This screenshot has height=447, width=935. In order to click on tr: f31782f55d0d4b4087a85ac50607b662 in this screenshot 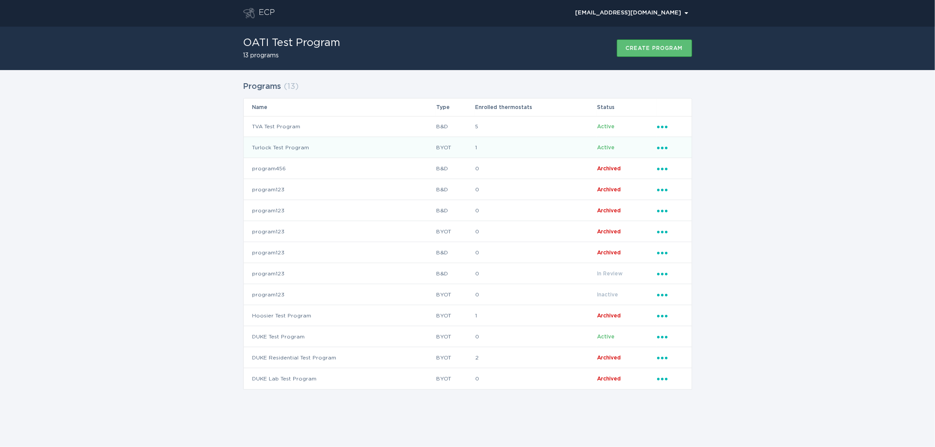, I will do `click(468, 316)`.